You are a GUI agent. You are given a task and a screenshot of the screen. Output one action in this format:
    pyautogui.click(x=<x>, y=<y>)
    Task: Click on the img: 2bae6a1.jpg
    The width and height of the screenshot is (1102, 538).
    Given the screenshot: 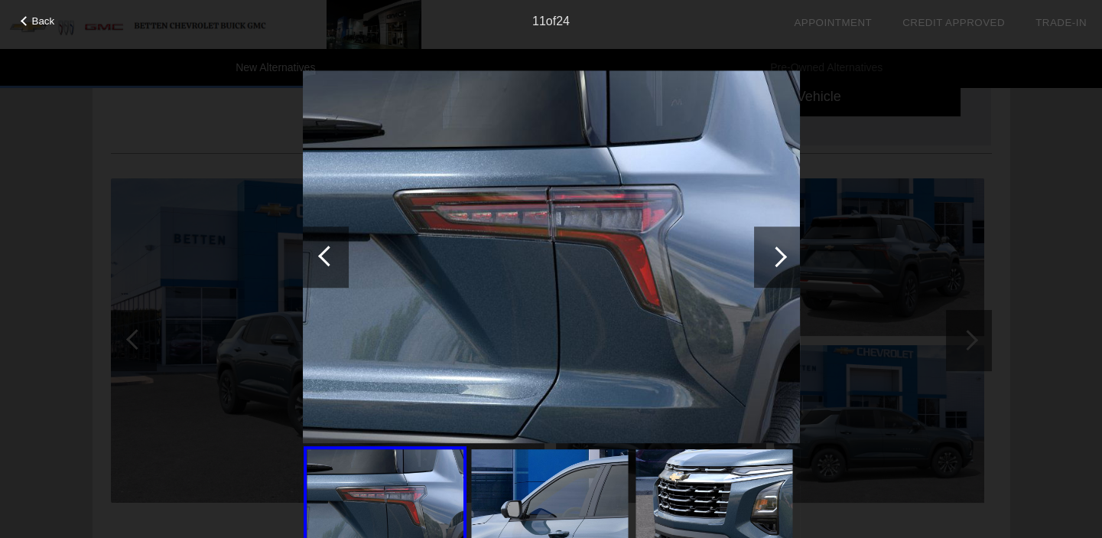 What is the action you would take?
    pyautogui.click(x=552, y=257)
    